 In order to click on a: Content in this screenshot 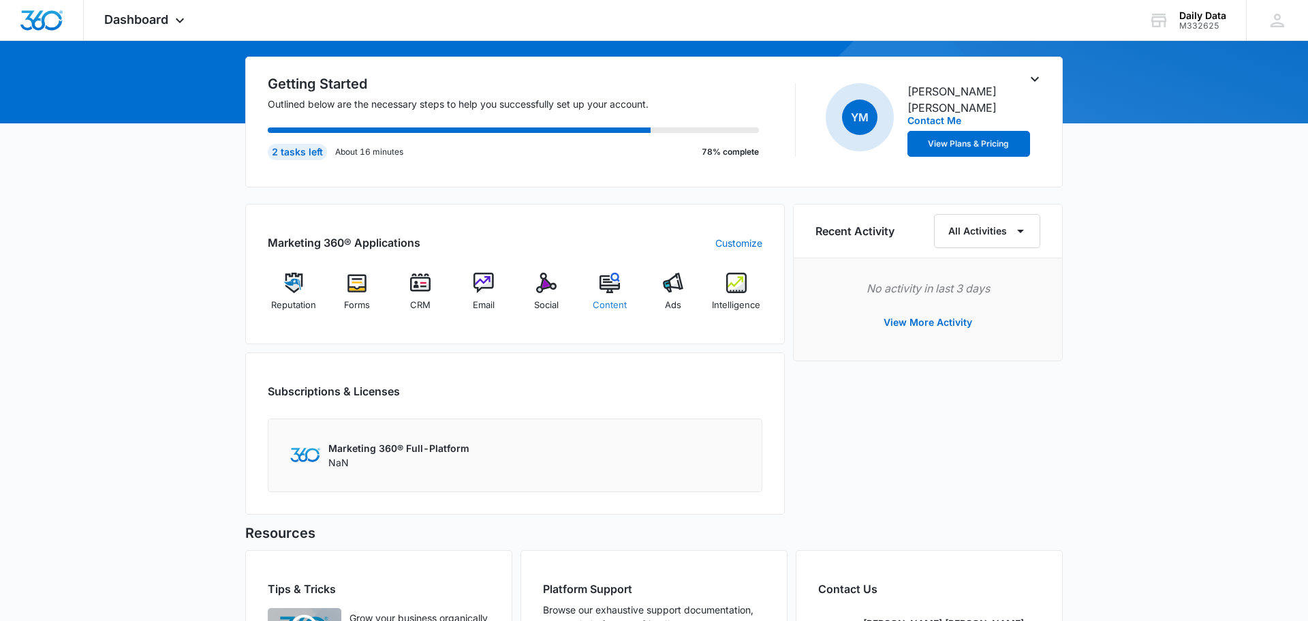, I will do `click(610, 297)`.